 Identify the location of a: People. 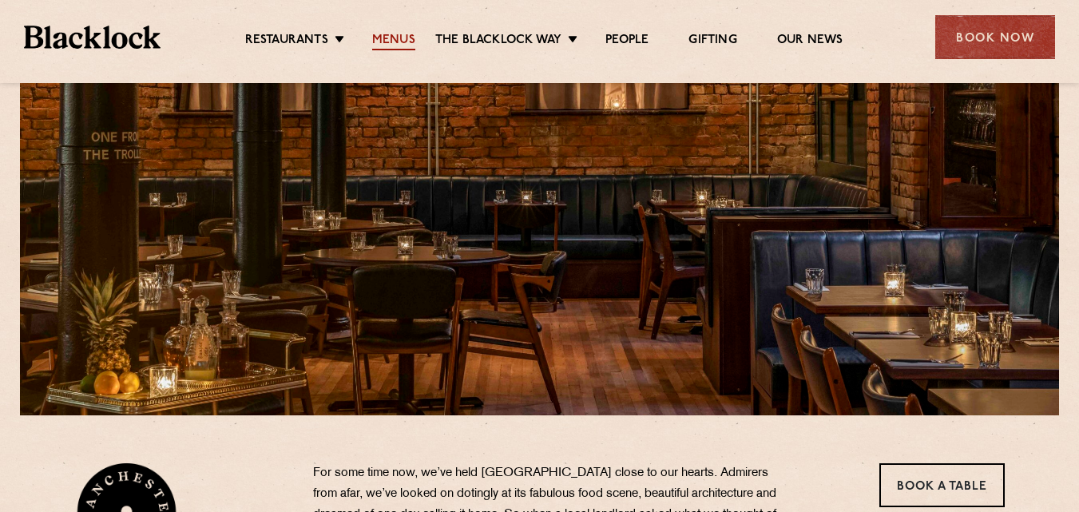
(627, 42).